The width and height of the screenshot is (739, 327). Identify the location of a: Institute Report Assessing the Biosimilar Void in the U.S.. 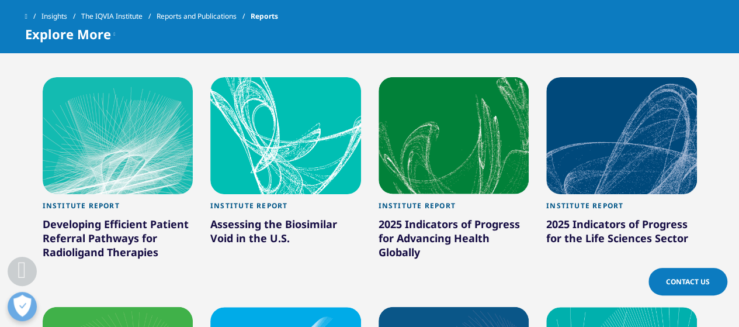
(286, 234).